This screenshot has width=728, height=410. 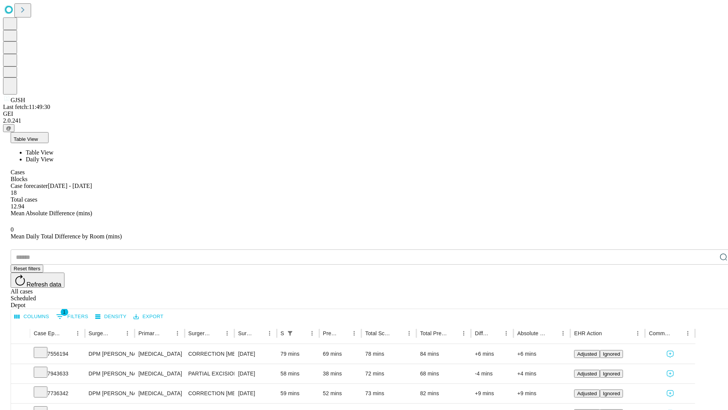 What do you see at coordinates (199, 333) in the screenshot?
I see `div: Surgery Name` at bounding box center [199, 333].